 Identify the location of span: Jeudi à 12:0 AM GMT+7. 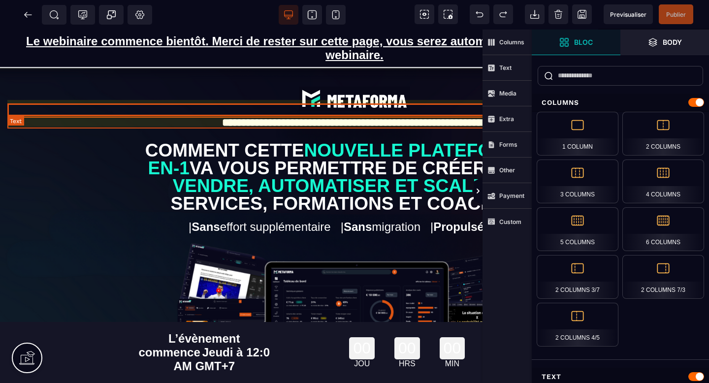
(222, 329).